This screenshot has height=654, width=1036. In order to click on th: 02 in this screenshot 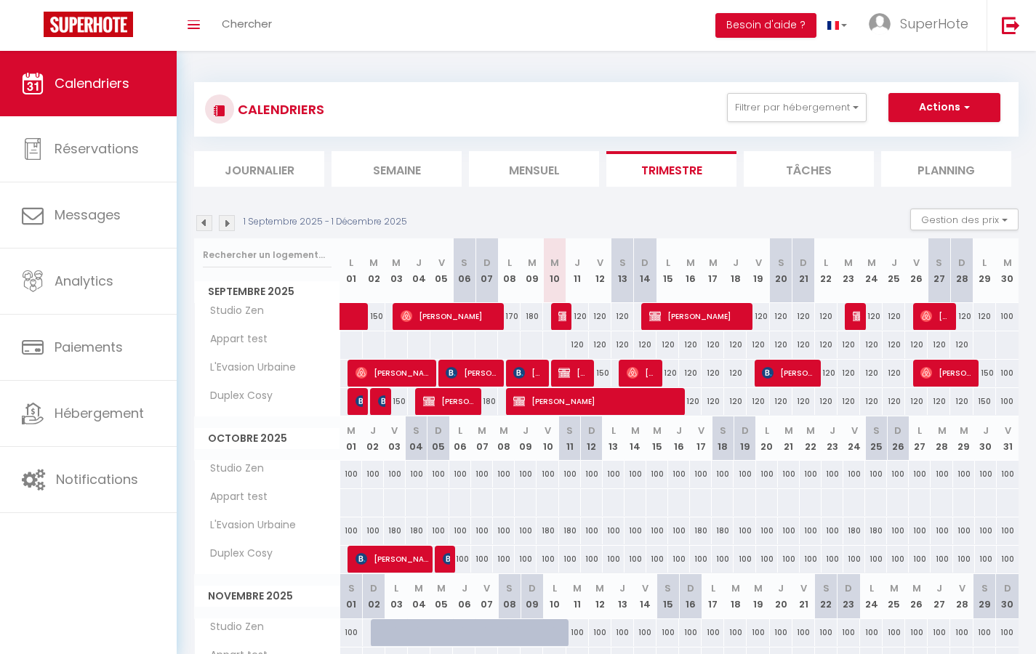, I will do `click(374, 270)`.